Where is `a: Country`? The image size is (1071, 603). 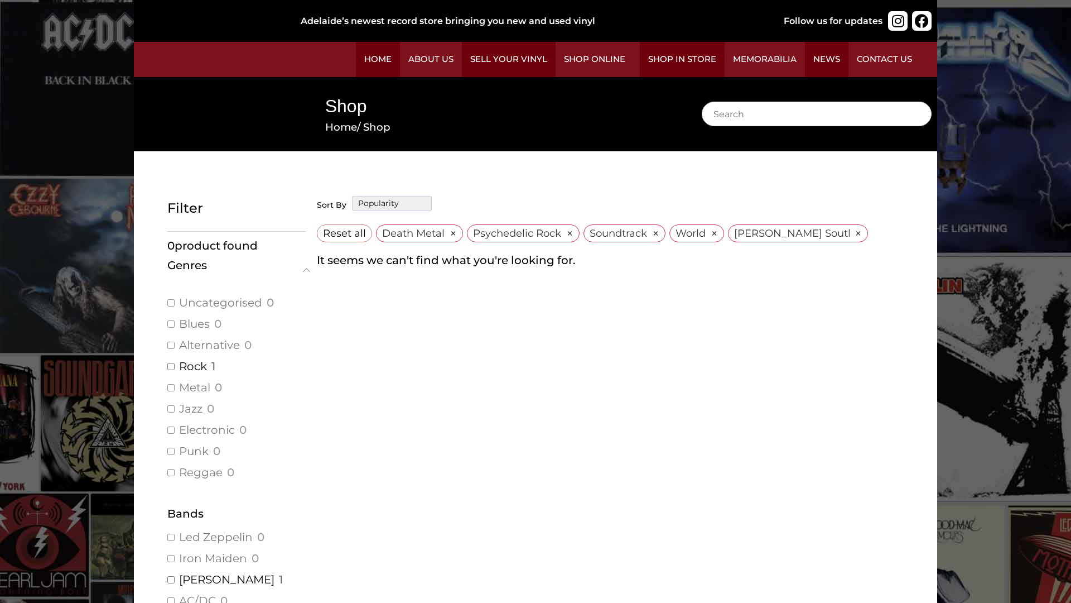 a: Country is located at coordinates (201, 493).